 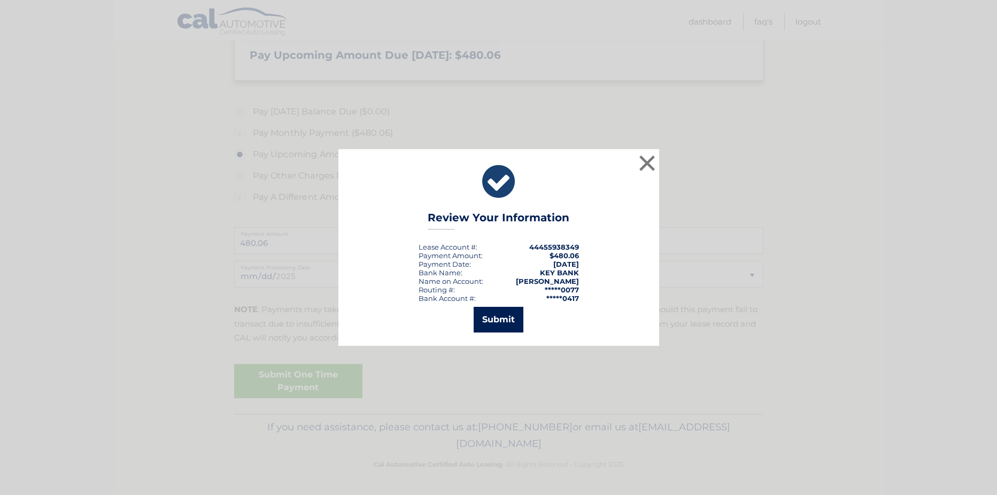 I want to click on div: Bank Name:, so click(x=441, y=273).